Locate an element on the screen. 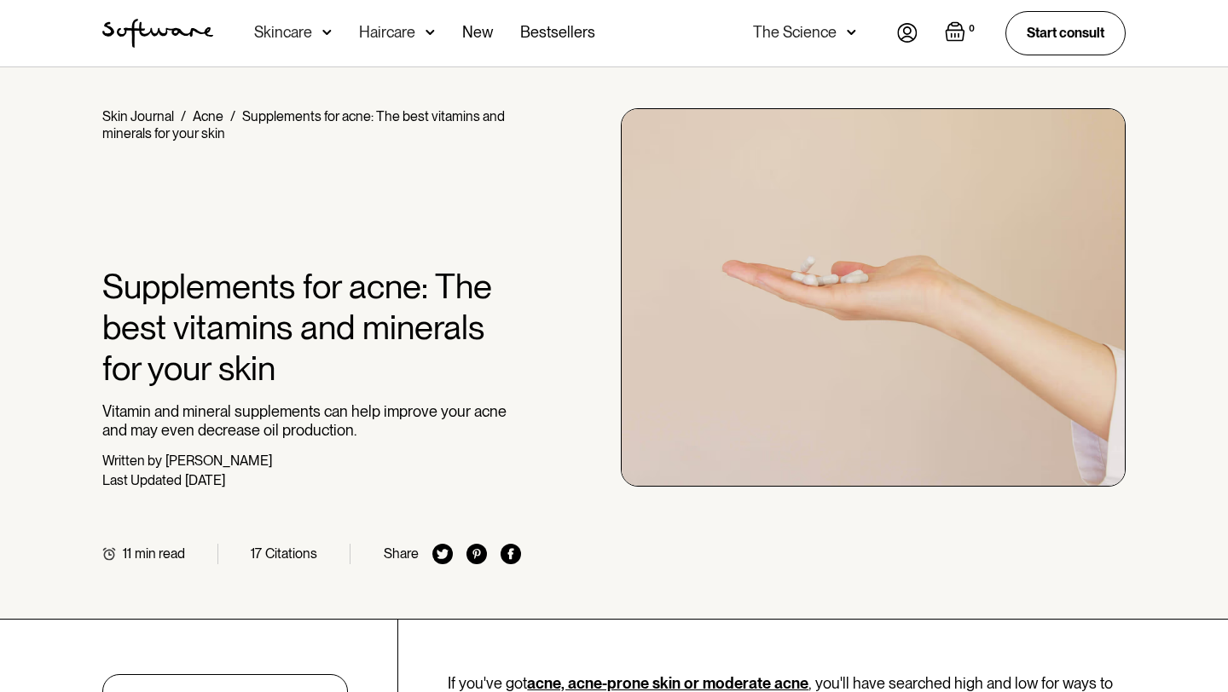  div: Citations is located at coordinates (291, 553).